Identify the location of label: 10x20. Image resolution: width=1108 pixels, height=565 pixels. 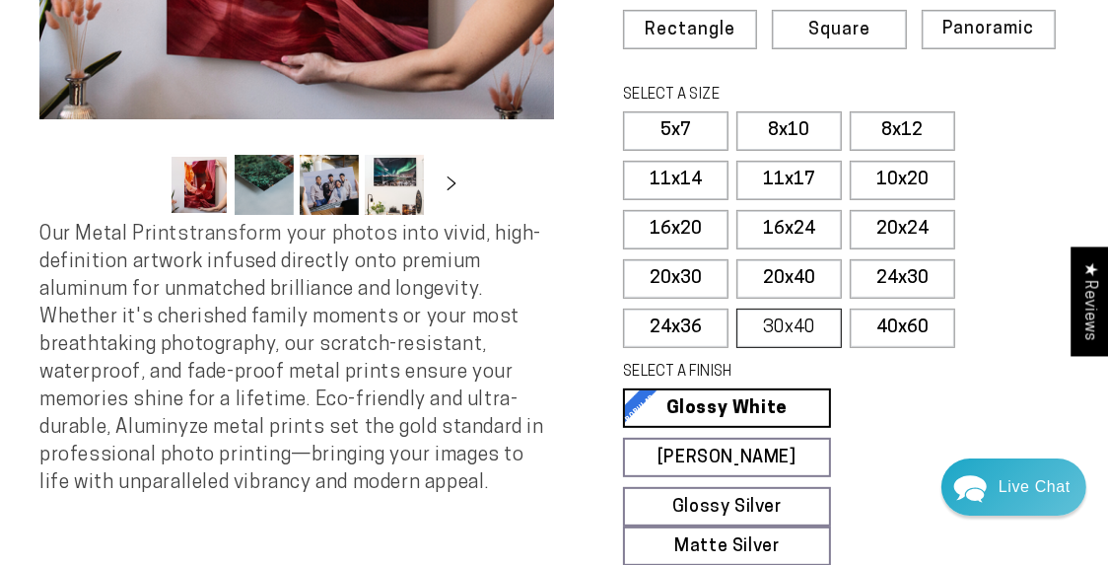
(902, 180).